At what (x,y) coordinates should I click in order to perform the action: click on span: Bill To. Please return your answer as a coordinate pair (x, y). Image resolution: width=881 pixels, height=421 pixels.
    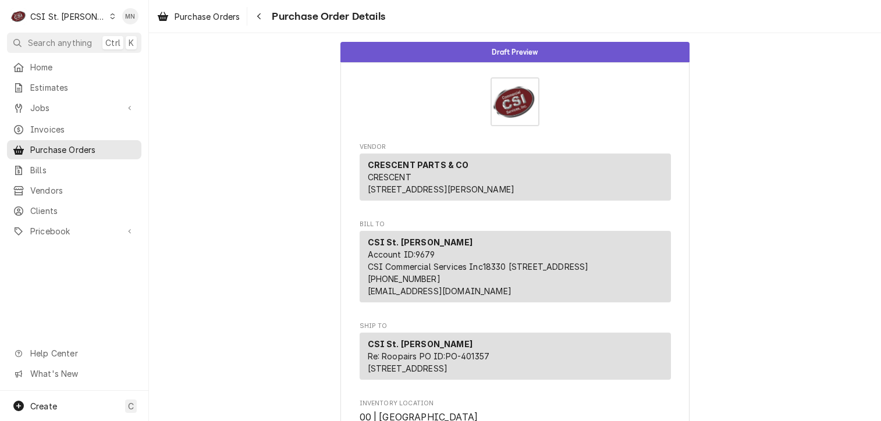
    Looking at the image, I should click on (515, 225).